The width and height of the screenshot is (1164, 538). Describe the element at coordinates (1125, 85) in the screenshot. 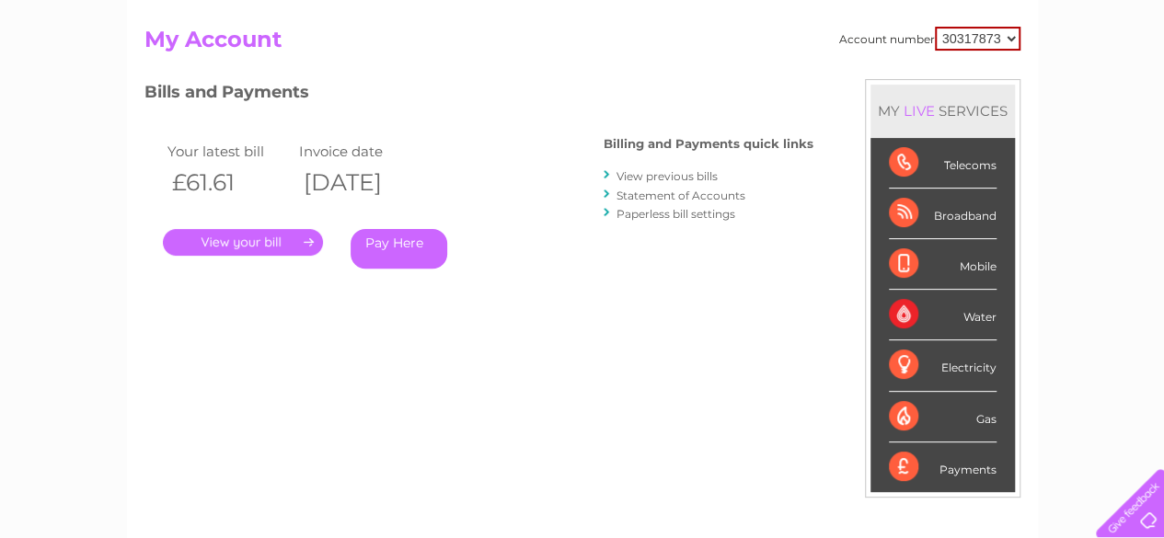

I see `a: Log out` at that location.